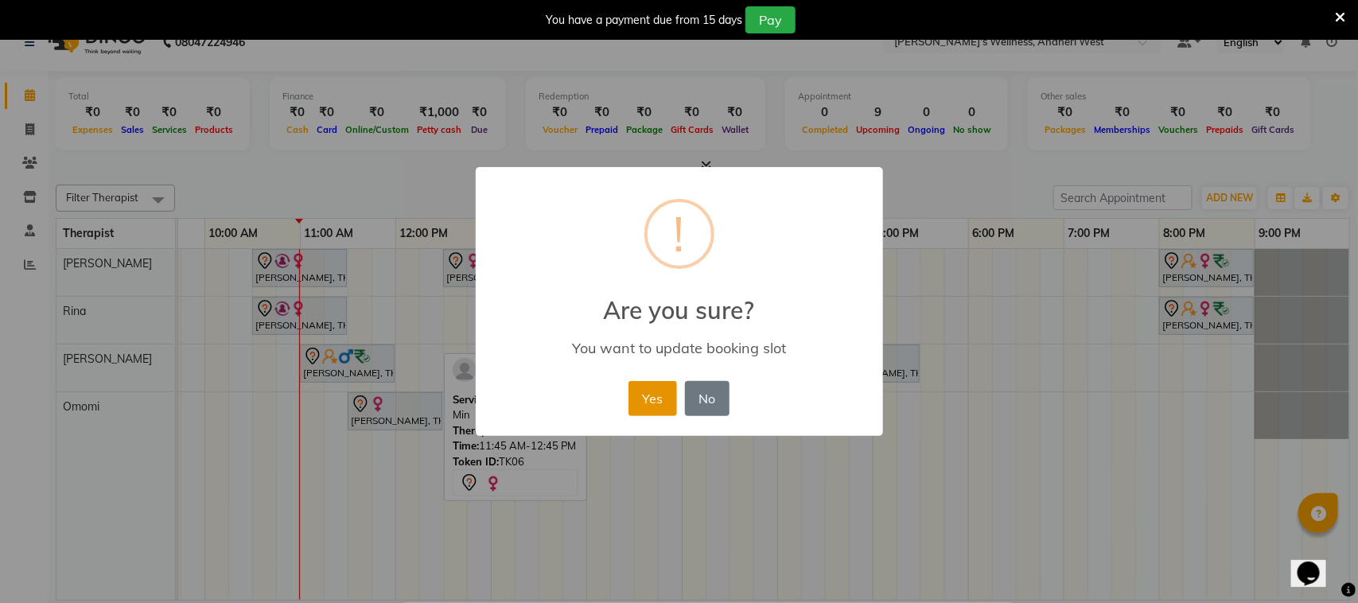 The height and width of the screenshot is (603, 1358). What do you see at coordinates (707, 399) in the screenshot?
I see `button: No` at bounding box center [707, 399].